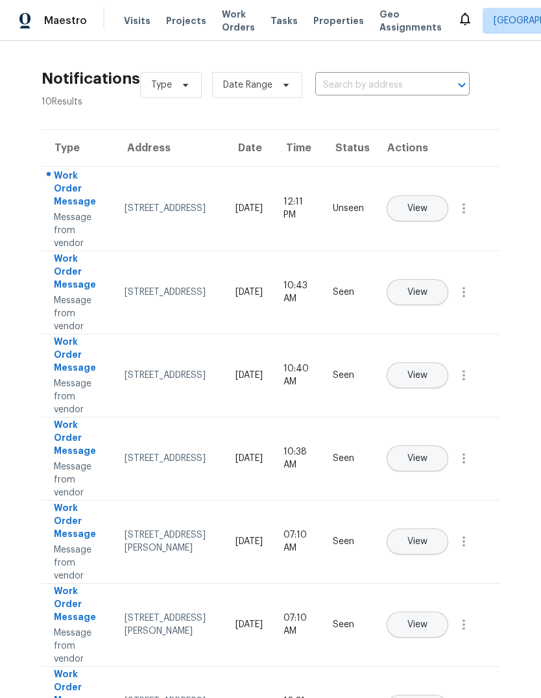 The image size is (541, 698). What do you see at coordinates (298, 458) in the screenshot?
I see `div: 10:38 AM` at bounding box center [298, 458].